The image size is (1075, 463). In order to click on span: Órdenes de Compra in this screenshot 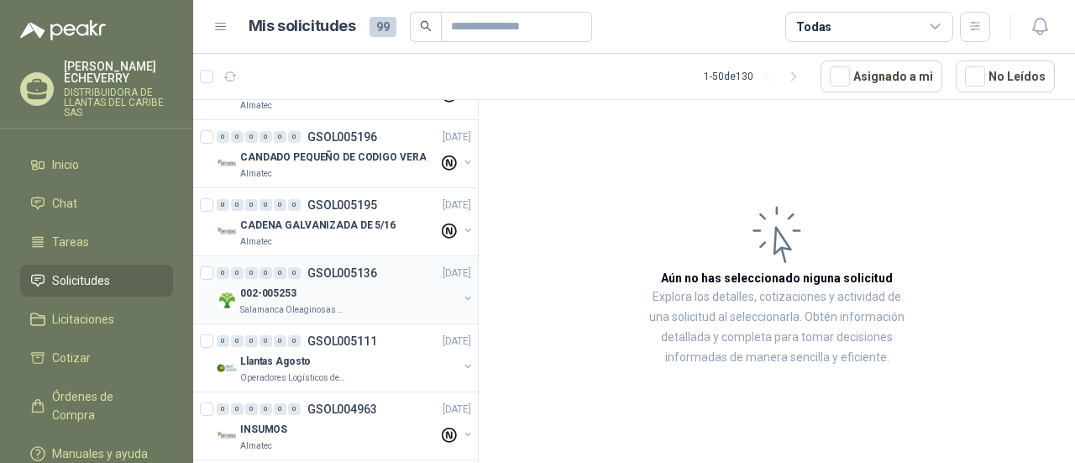, I will do `click(104, 406)`.